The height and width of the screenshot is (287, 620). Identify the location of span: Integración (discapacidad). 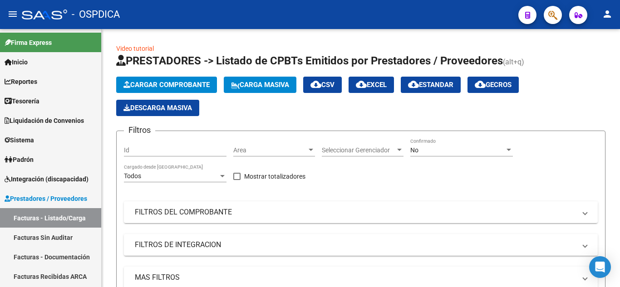
(46, 179).